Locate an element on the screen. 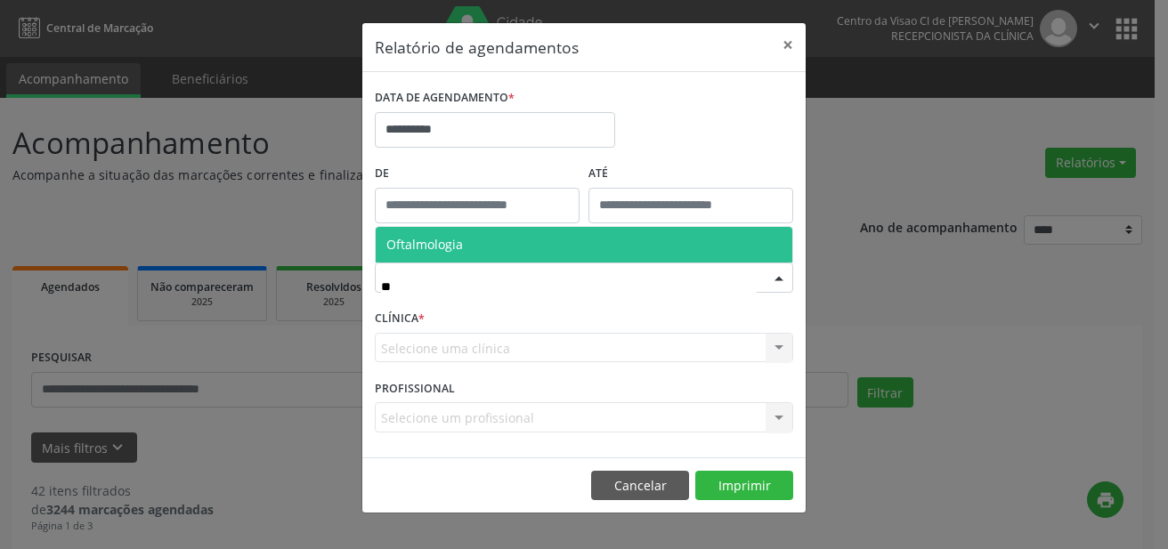 Image resolution: width=1168 pixels, height=549 pixels. button: Imprimir is located at coordinates (744, 486).